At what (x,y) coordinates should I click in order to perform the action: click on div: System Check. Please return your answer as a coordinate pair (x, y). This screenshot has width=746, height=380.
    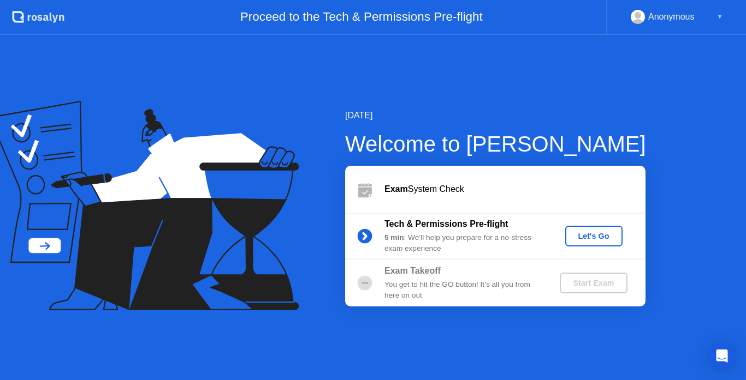
    Looking at the image, I should click on (515, 189).